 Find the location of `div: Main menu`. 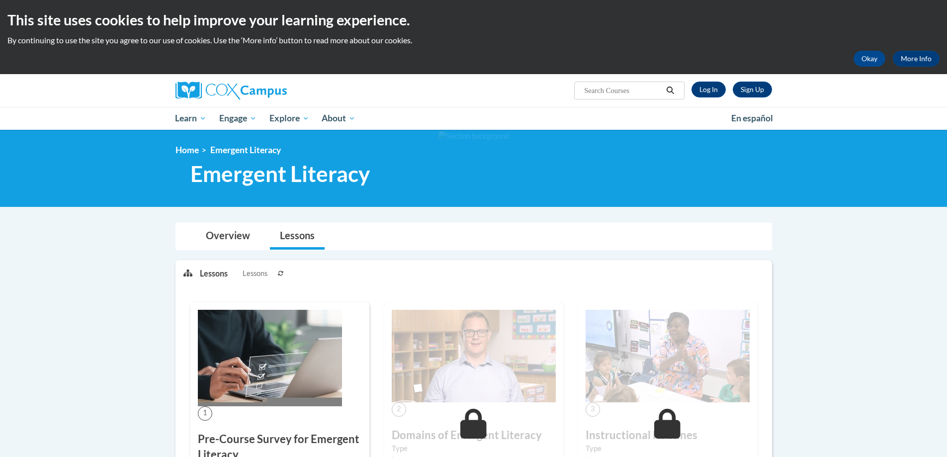

div: Main menu is located at coordinates (474, 118).